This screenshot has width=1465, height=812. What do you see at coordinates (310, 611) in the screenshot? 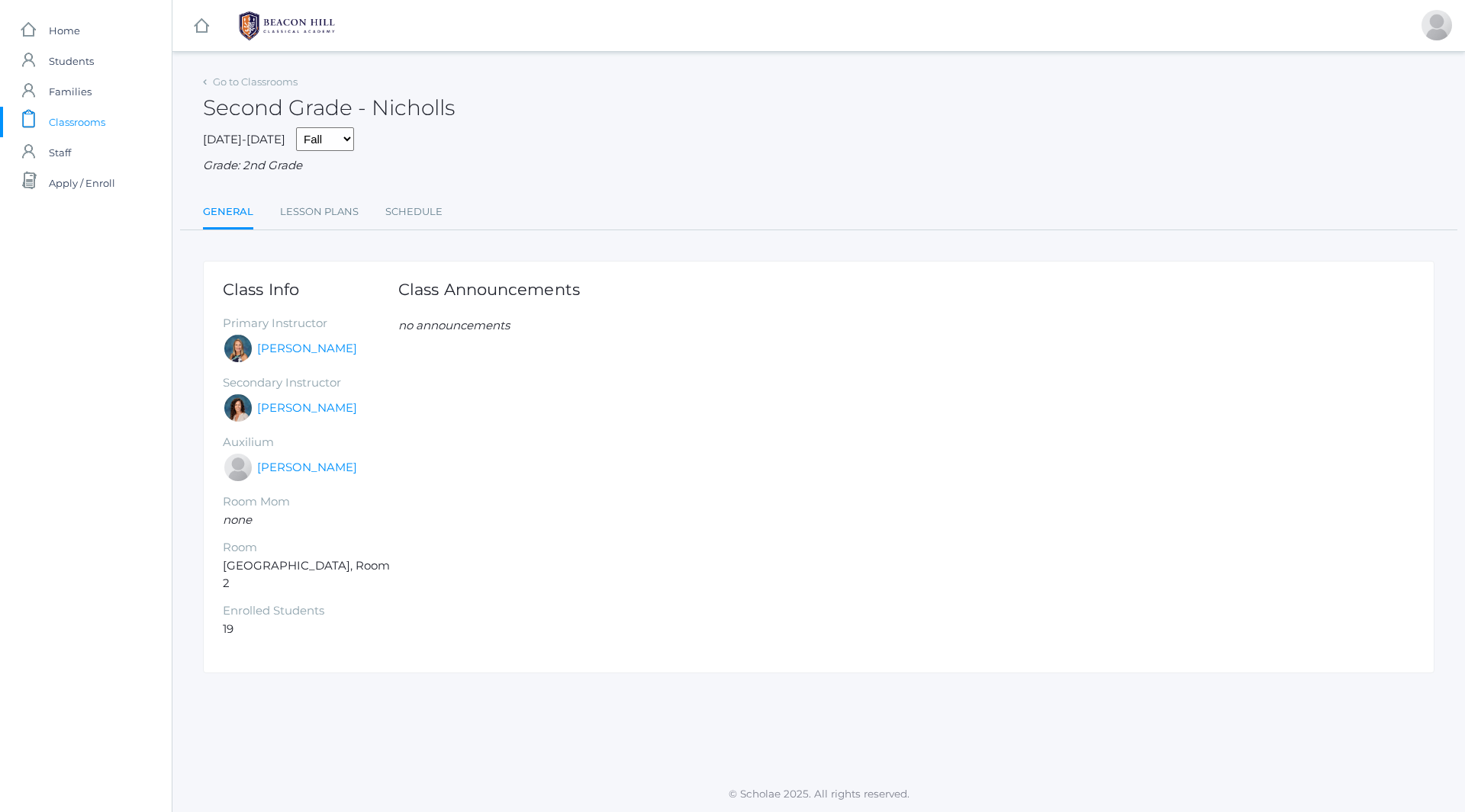
I see `h5: Enrolled Students` at bounding box center [310, 611].